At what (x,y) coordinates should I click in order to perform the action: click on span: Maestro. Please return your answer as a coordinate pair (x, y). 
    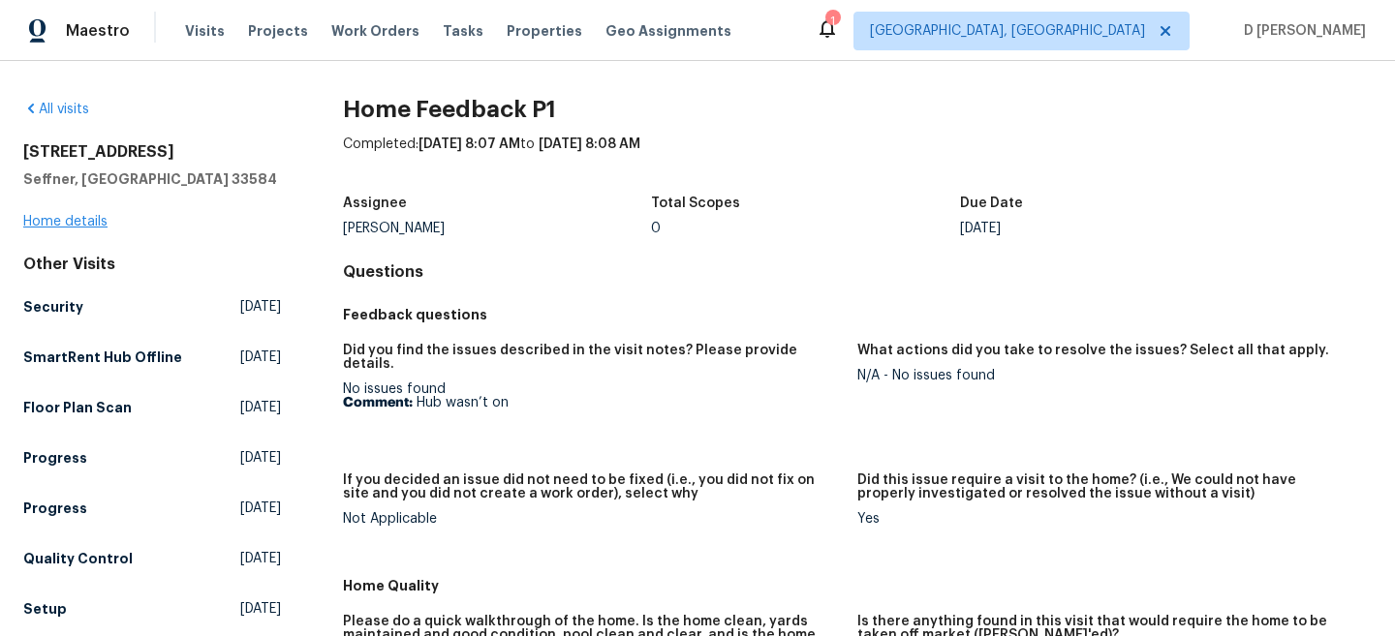
    Looking at the image, I should click on (98, 31).